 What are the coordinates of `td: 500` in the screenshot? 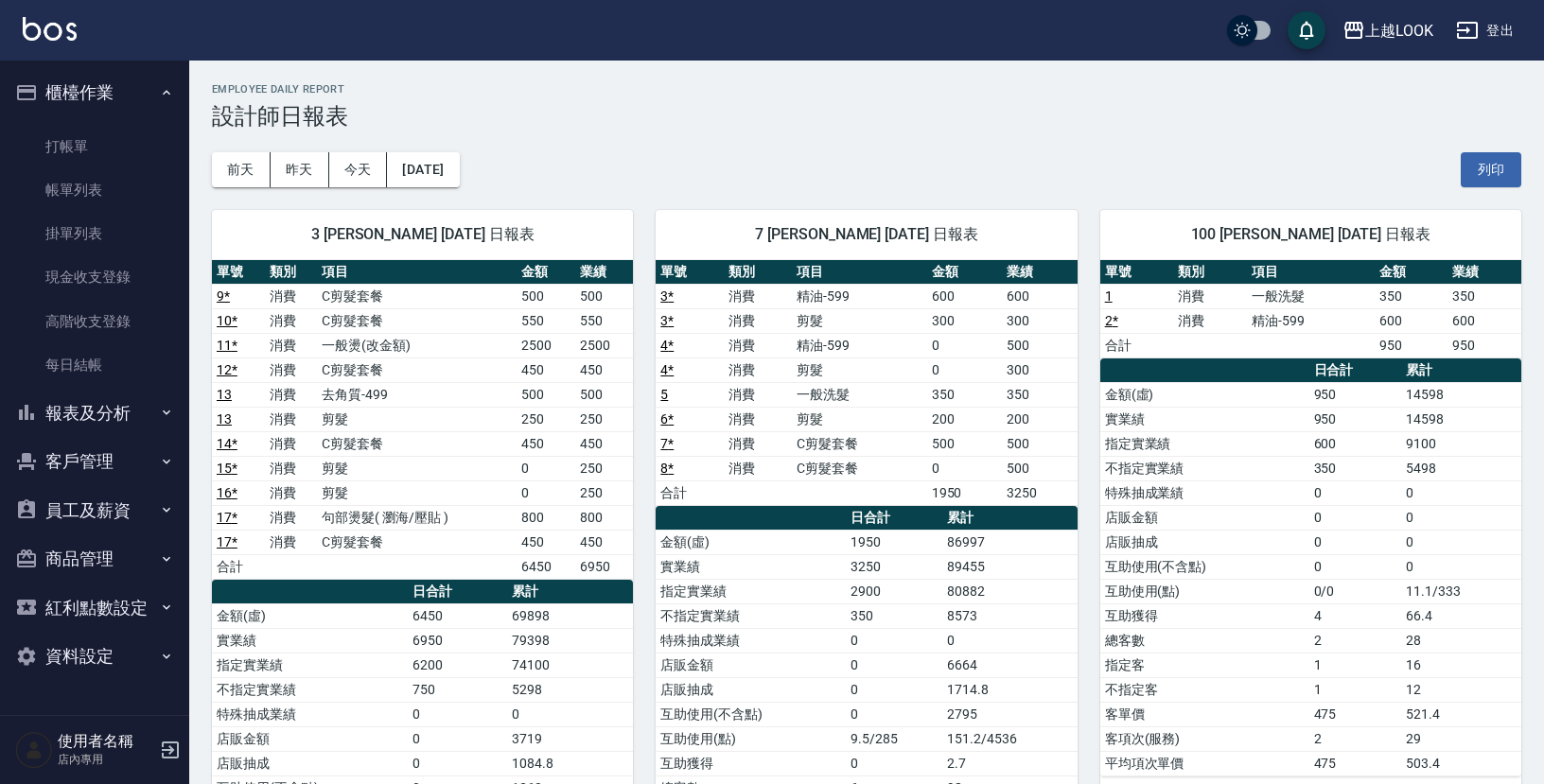 It's located at (545, 394).